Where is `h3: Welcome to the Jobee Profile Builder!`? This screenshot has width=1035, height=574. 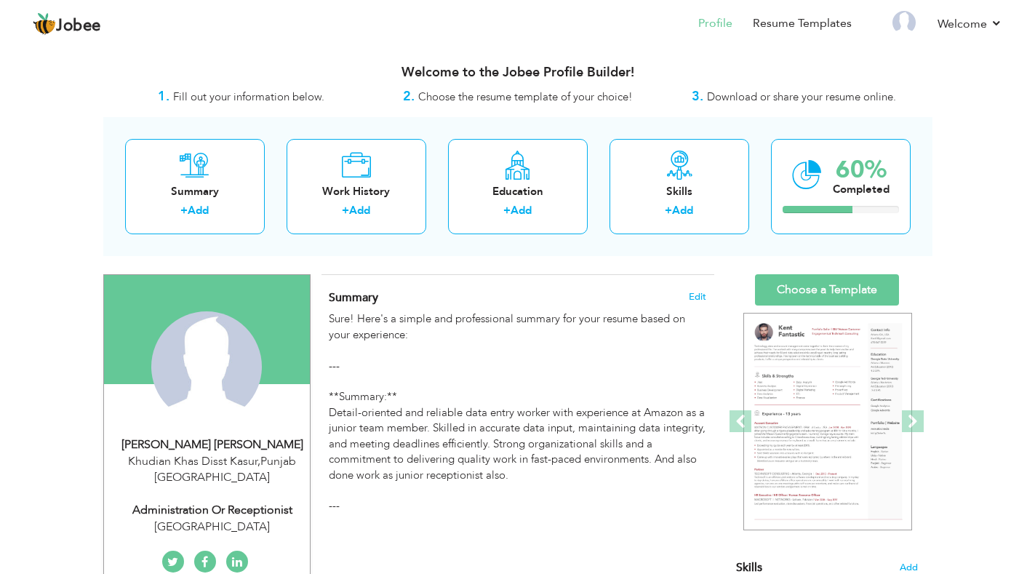
h3: Welcome to the Jobee Profile Builder! is located at coordinates (518, 73).